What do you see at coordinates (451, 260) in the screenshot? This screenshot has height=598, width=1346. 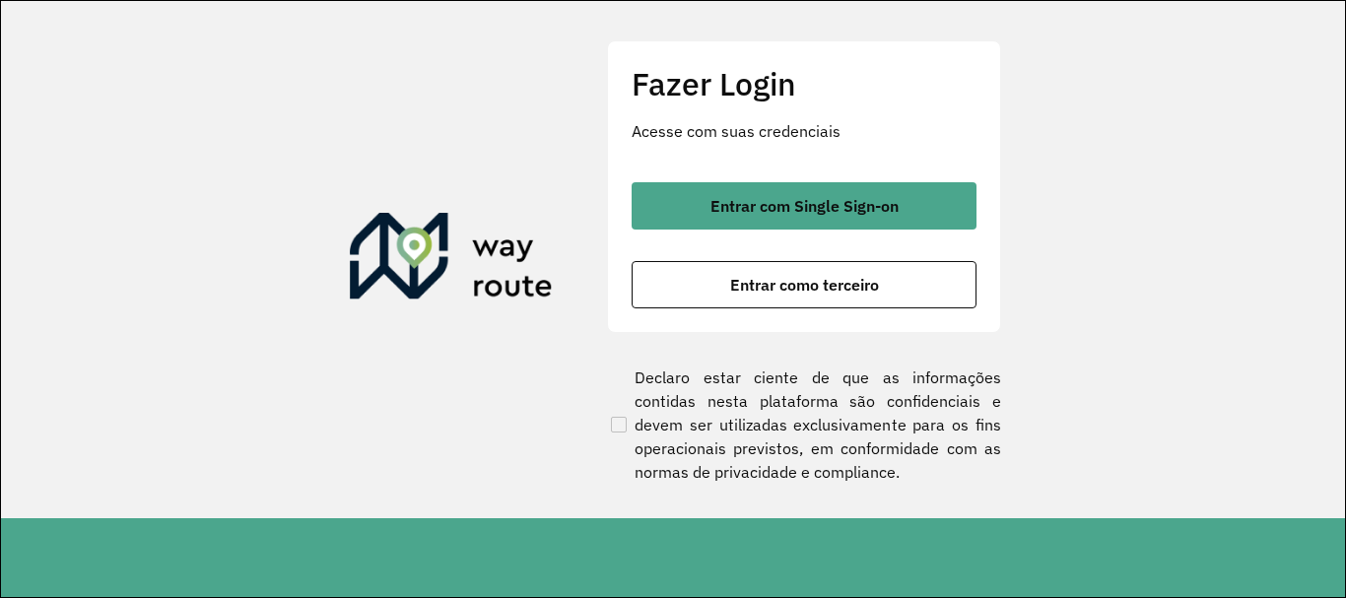 I see `img: Roteirizador AmbevTech` at bounding box center [451, 260].